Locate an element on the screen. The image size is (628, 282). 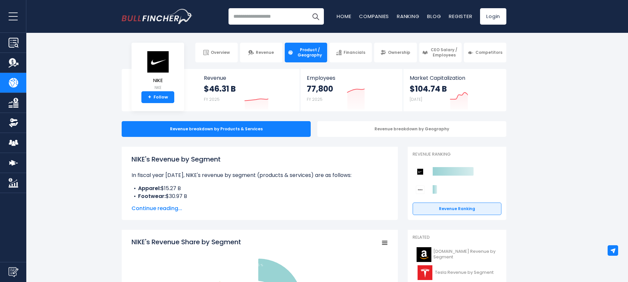
a: Tesla Revenue by Segment is located at coordinates (457, 273).